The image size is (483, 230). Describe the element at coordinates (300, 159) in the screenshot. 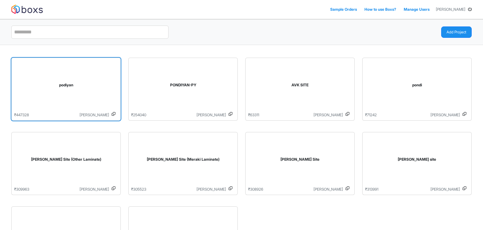

I see `div: Murugesan Site` at that location.